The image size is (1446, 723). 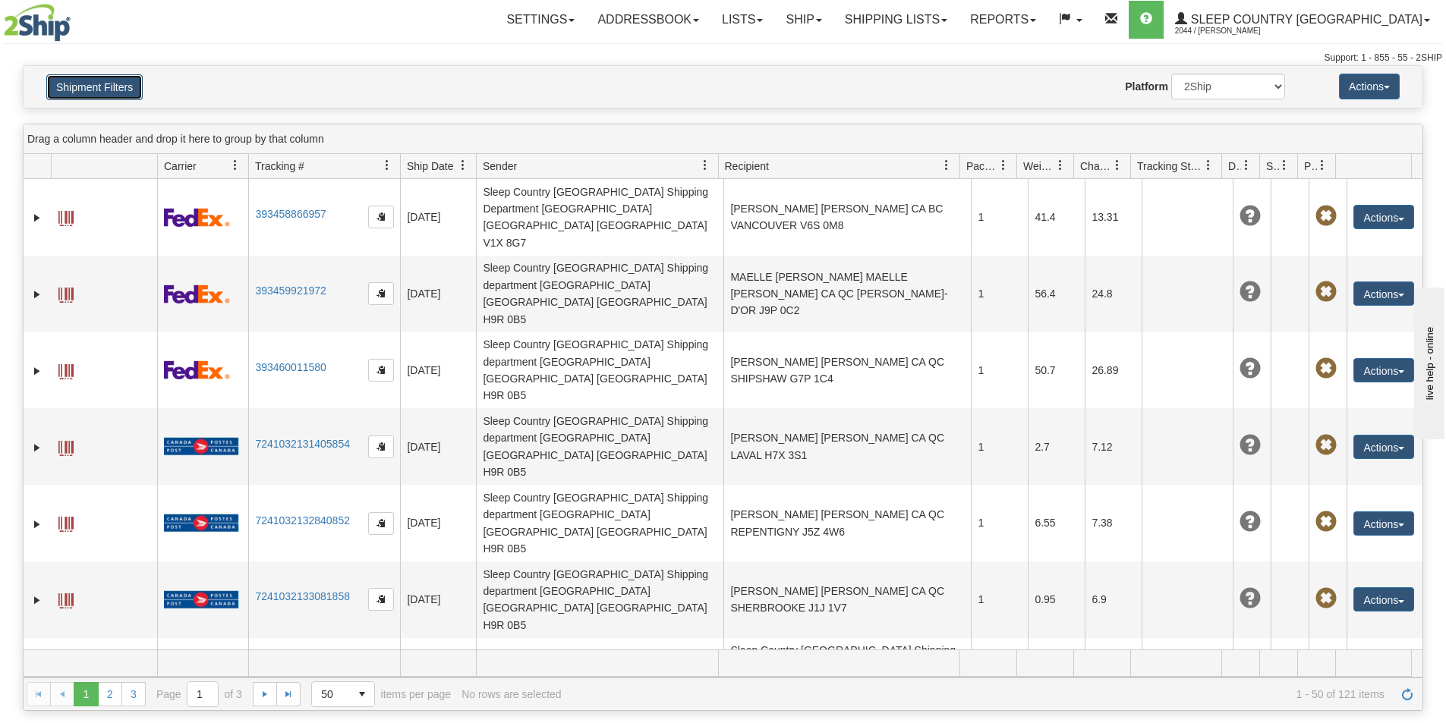 What do you see at coordinates (1146, 87) in the screenshot?
I see `label: Platform` at bounding box center [1146, 87].